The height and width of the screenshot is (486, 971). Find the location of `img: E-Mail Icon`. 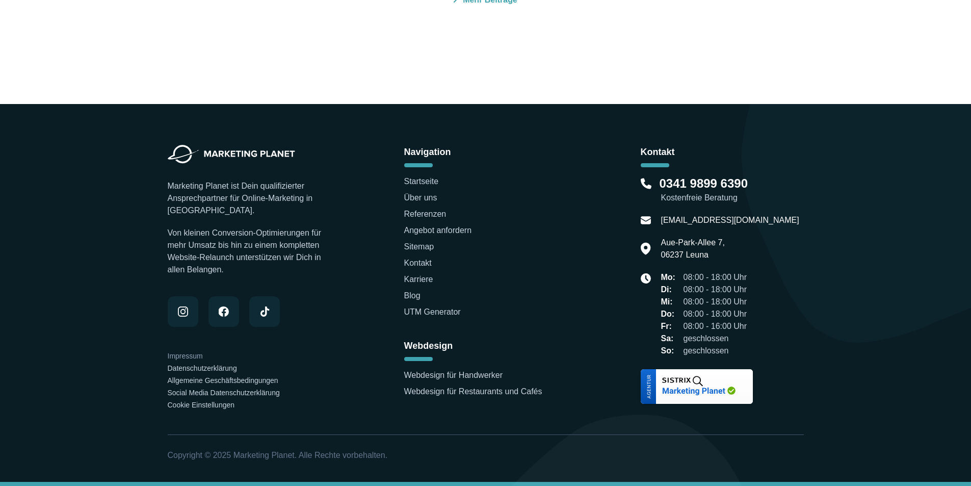

img: E-Mail Icon is located at coordinates (646, 220).